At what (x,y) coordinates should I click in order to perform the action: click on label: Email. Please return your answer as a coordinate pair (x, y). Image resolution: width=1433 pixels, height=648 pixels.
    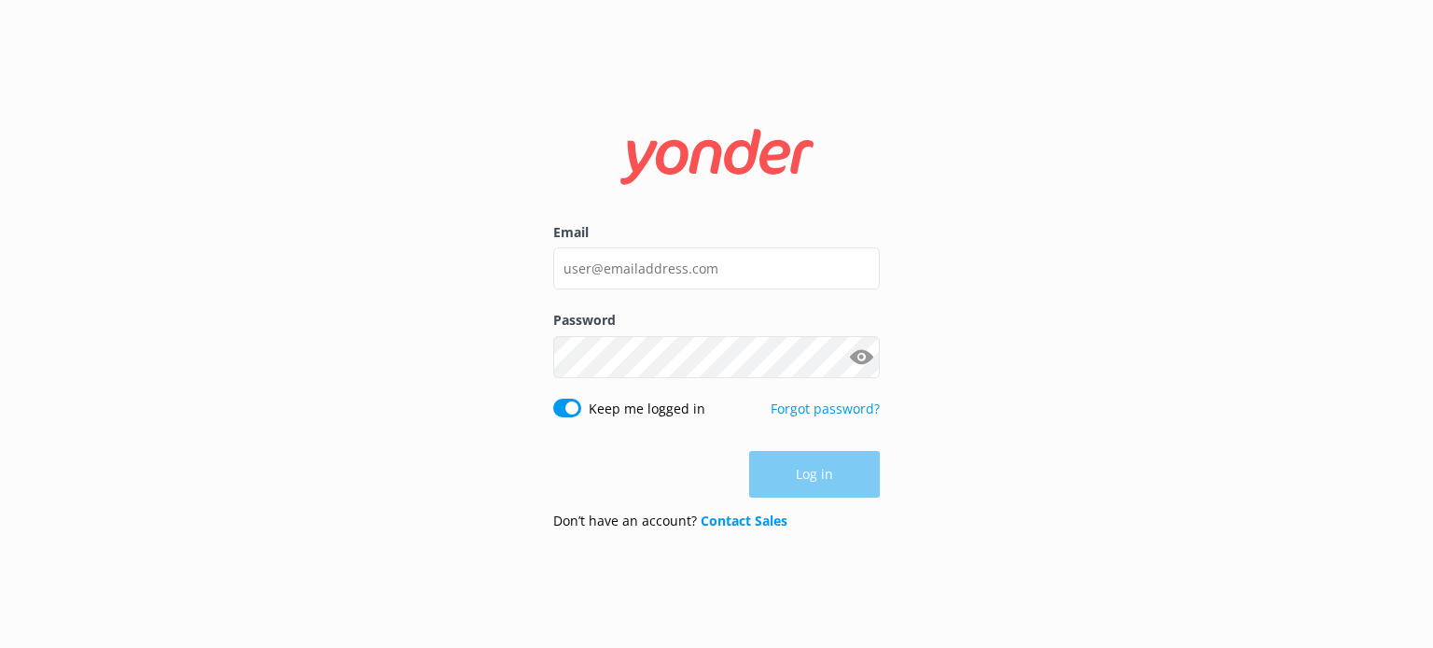
    Looking at the image, I should click on (717, 232).